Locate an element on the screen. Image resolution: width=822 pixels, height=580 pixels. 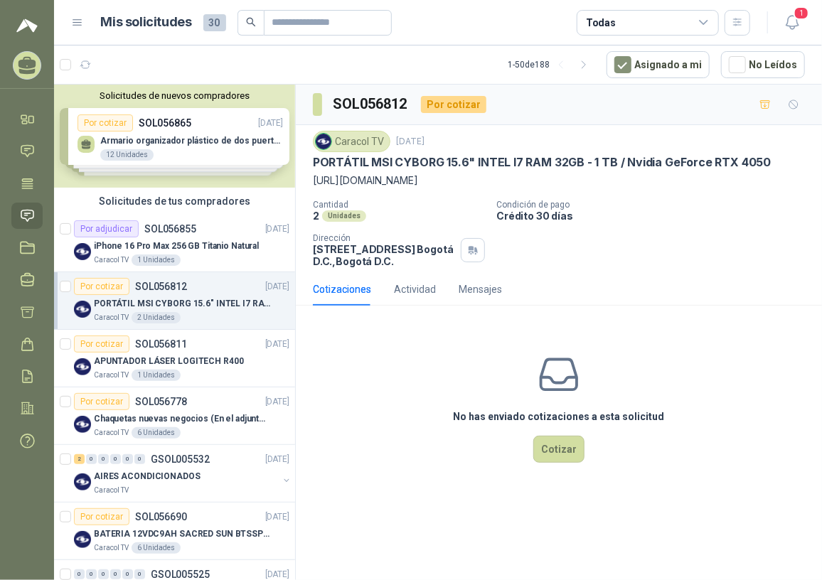
button: No Leídos is located at coordinates (763, 65).